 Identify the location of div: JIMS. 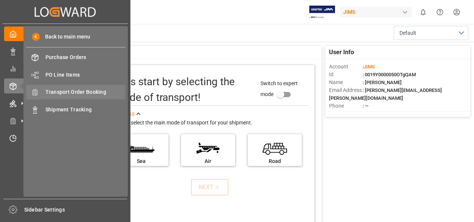
(376, 12).